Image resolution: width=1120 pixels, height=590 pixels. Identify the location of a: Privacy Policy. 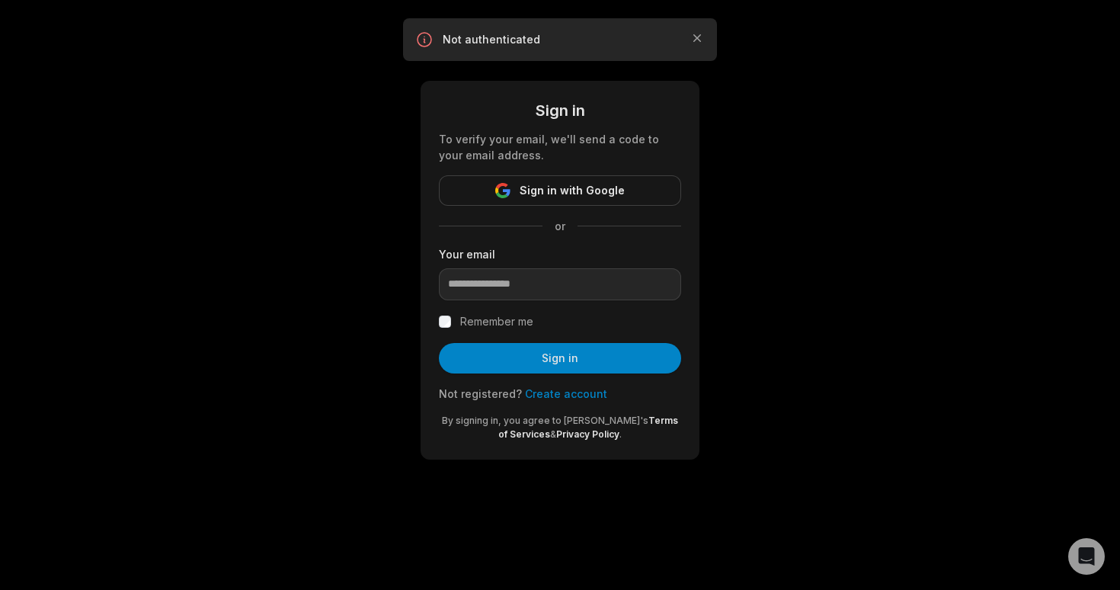
(587, 433).